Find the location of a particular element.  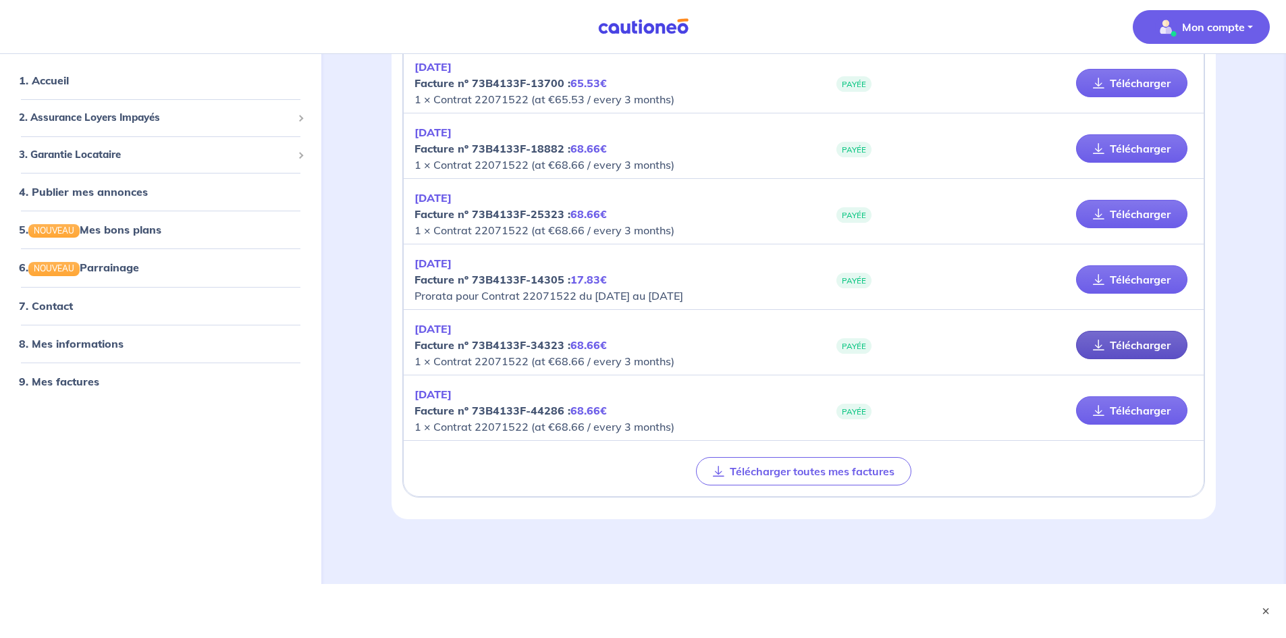

div: 1. Accueil is located at coordinates (161, 80).